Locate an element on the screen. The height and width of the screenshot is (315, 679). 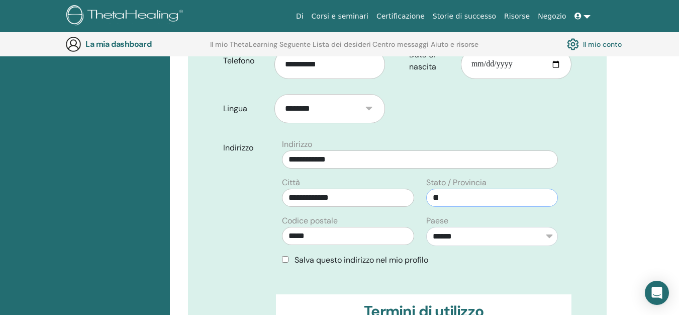
font: Risorse is located at coordinates (517, 16).